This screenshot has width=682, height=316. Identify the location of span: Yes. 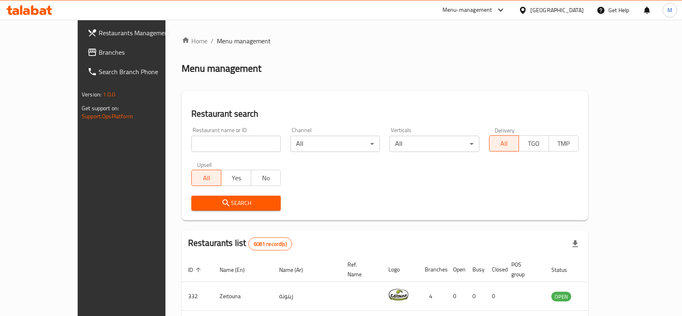
(236, 178).